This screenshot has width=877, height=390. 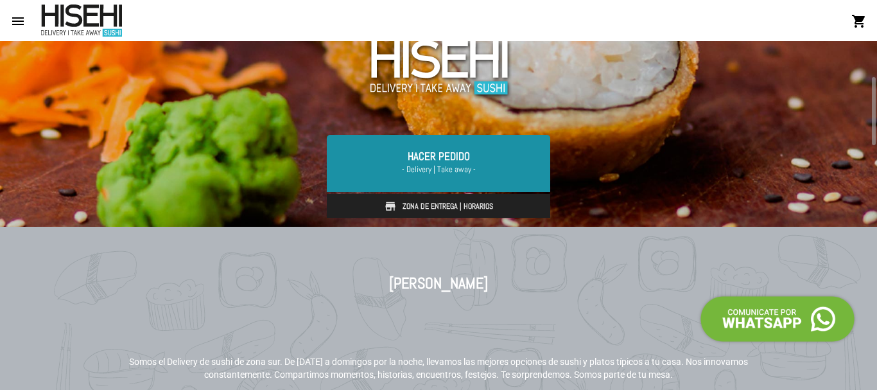 What do you see at coordinates (390, 206) in the screenshot?
I see `img: store.svg` at bounding box center [390, 206].